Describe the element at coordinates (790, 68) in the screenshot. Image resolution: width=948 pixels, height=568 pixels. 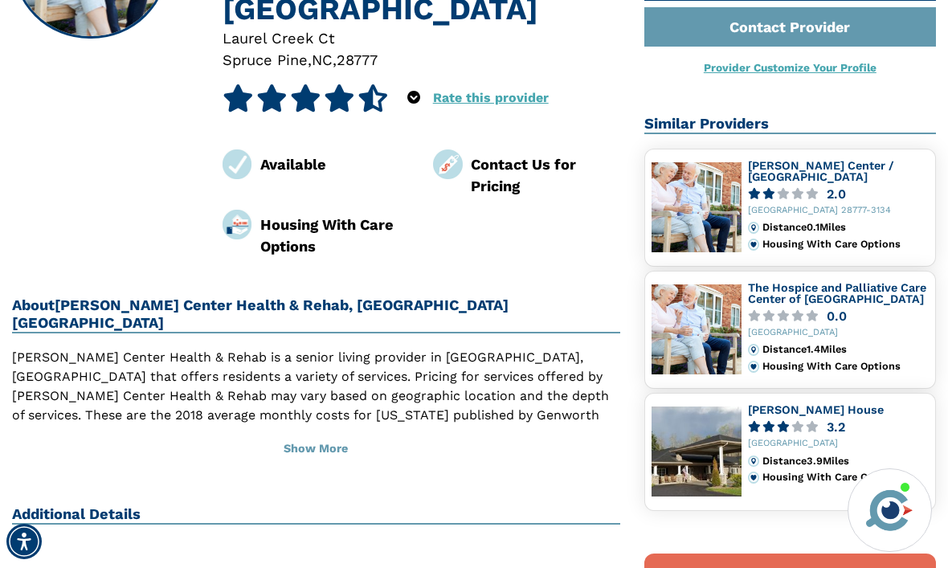
I see `a: Provider Customize Your Profile` at that location.